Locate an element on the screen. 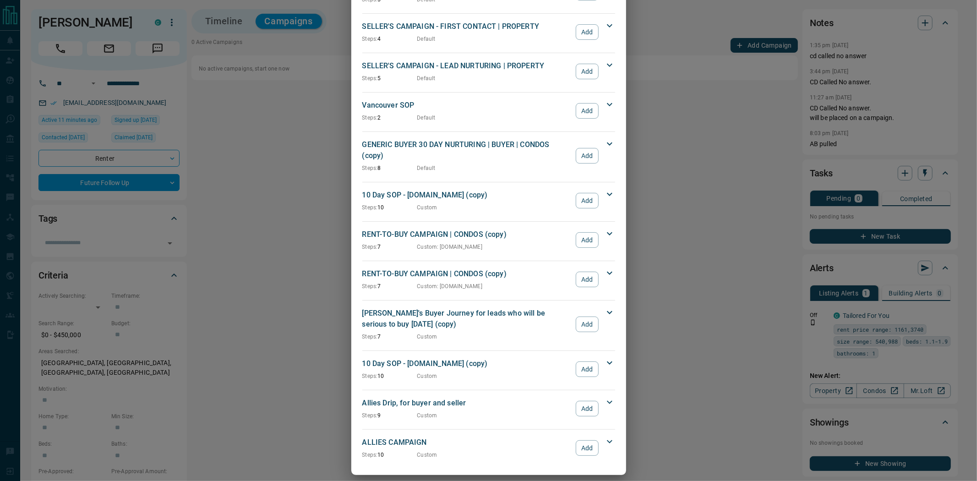  div: SELLER'S CAMPAIGN - LEAD NURTURING | PROPERTYSteps:5DefaultAdd is located at coordinates (489, 71).